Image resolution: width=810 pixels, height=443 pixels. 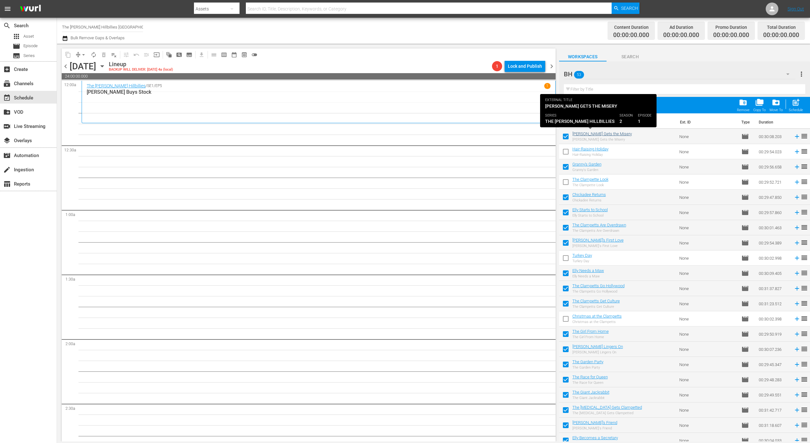 What do you see at coordinates (774, 243) in the screenshot?
I see `td: 00:29:54.389` at bounding box center [774, 243].